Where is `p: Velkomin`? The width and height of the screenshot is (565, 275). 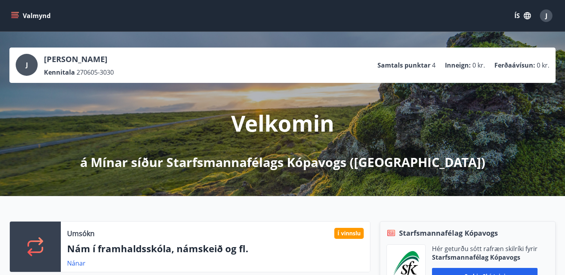
p: Velkomin is located at coordinates (282, 123).